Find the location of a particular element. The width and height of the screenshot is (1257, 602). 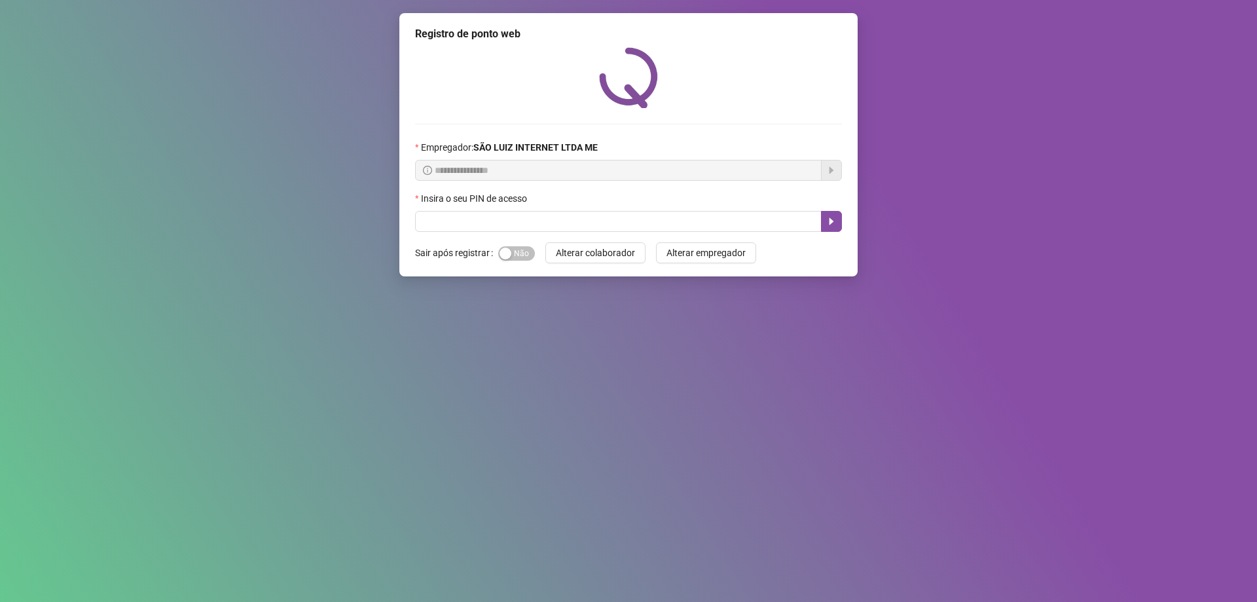

label: Insira o seu PIN de acesso is located at coordinates (475, 198).